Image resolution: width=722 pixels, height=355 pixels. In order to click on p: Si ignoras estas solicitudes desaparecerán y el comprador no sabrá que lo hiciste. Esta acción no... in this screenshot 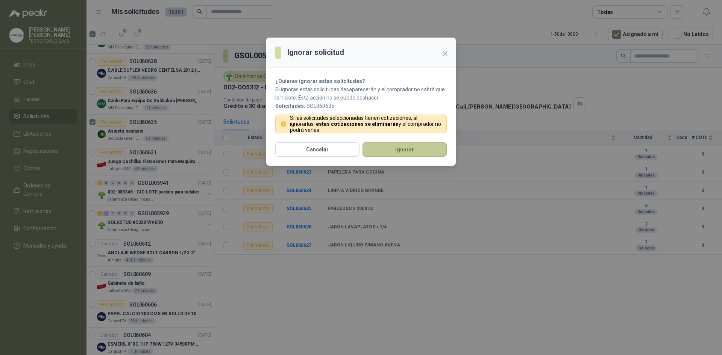, I will do `click(361, 94)`.